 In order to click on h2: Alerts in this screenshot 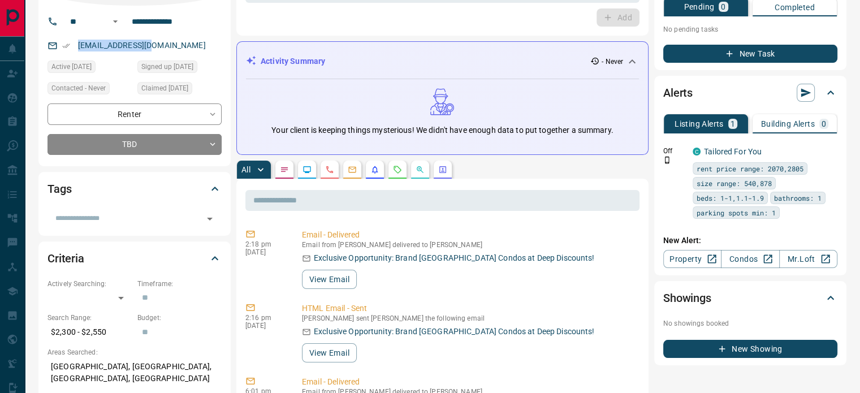, I will do `click(678, 93)`.